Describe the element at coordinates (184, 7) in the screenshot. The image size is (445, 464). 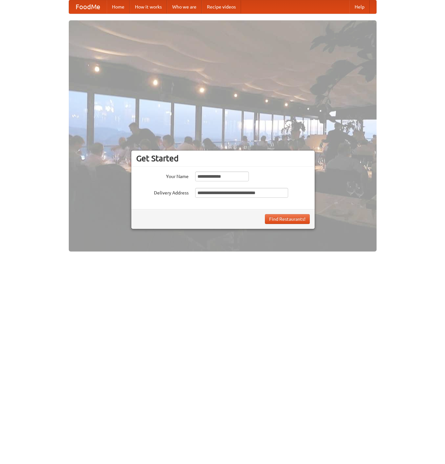
I see `a: Who we are` at that location.